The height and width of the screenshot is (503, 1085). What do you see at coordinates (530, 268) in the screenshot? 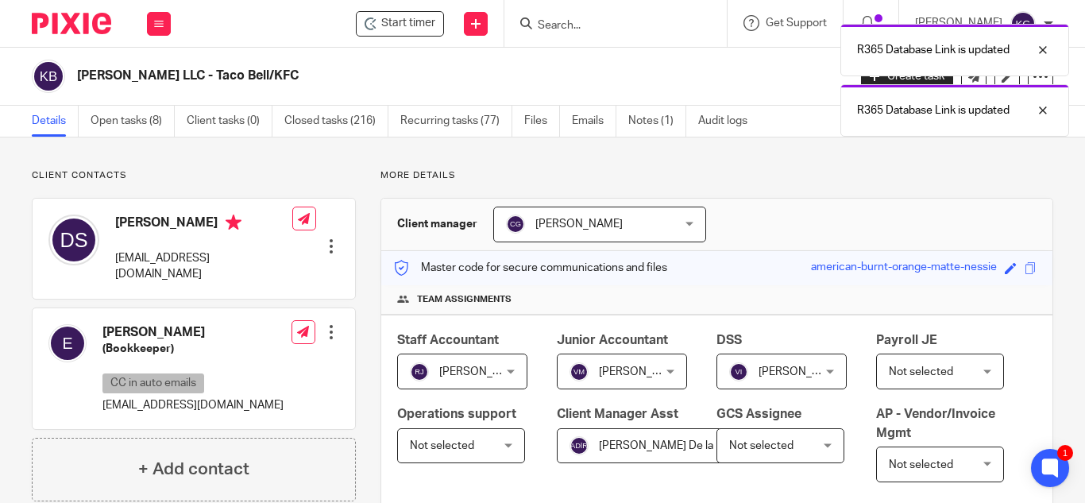
I see `p: Master code for secure communications and files` at bounding box center [530, 268].